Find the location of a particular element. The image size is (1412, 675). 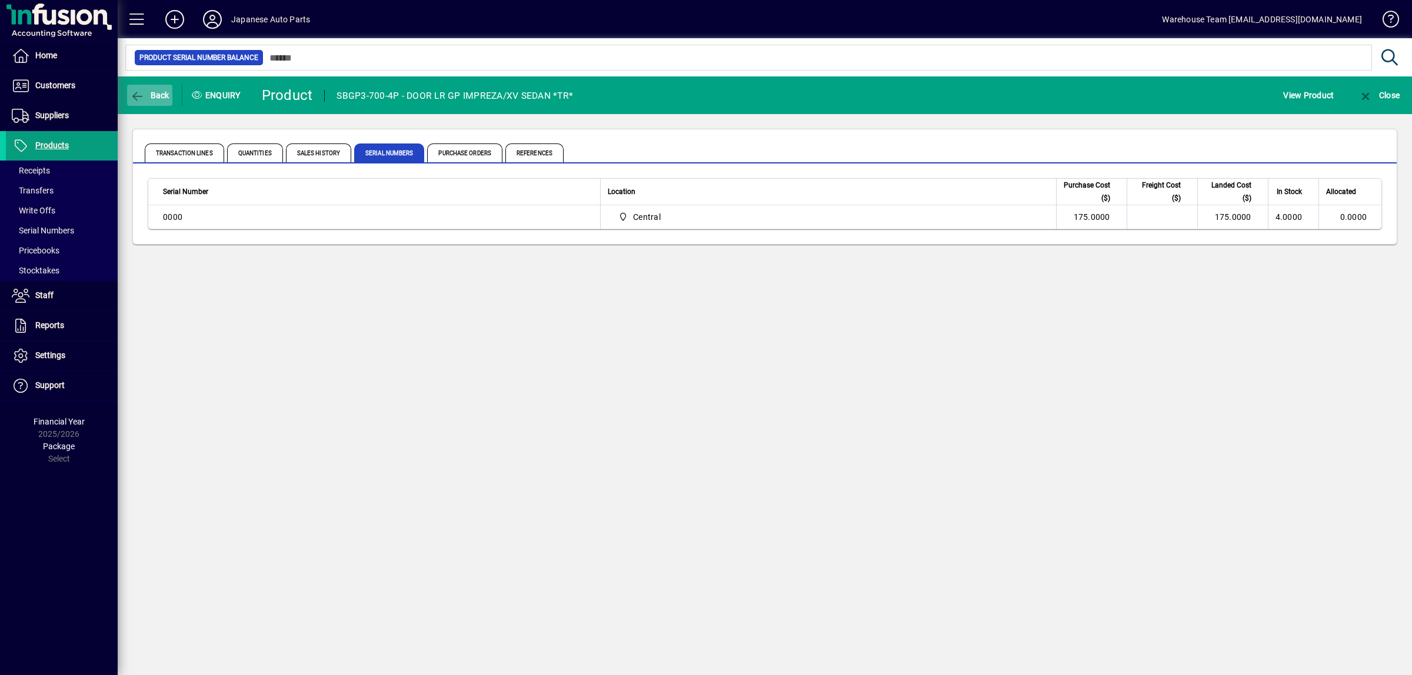

span: Serial Number is located at coordinates (185, 192).